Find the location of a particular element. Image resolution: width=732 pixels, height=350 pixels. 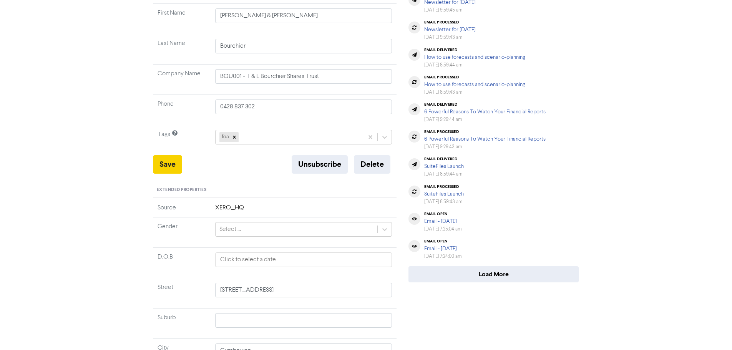

div: Chat Widget is located at coordinates (713, 332).